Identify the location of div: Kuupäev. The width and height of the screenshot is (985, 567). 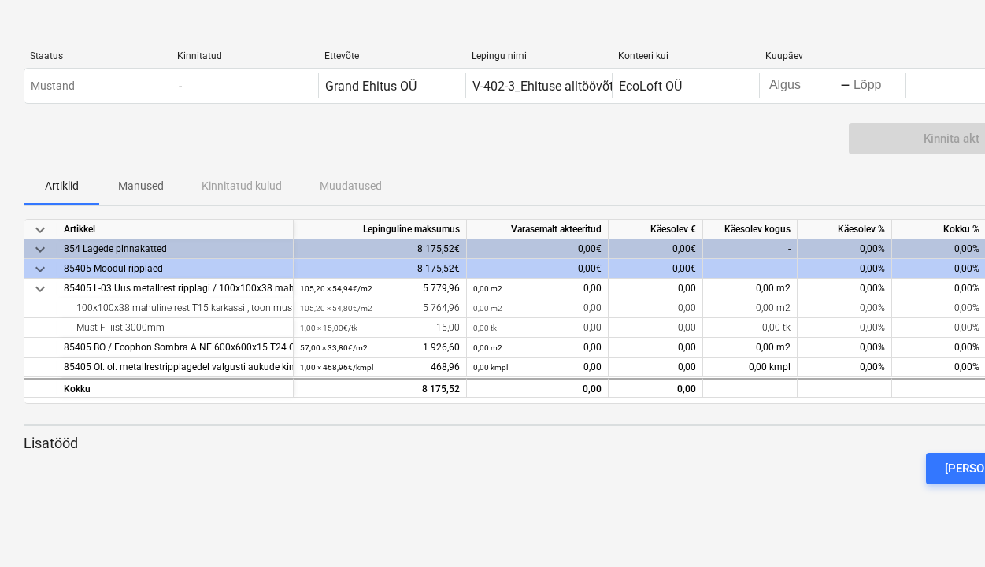
(832, 56).